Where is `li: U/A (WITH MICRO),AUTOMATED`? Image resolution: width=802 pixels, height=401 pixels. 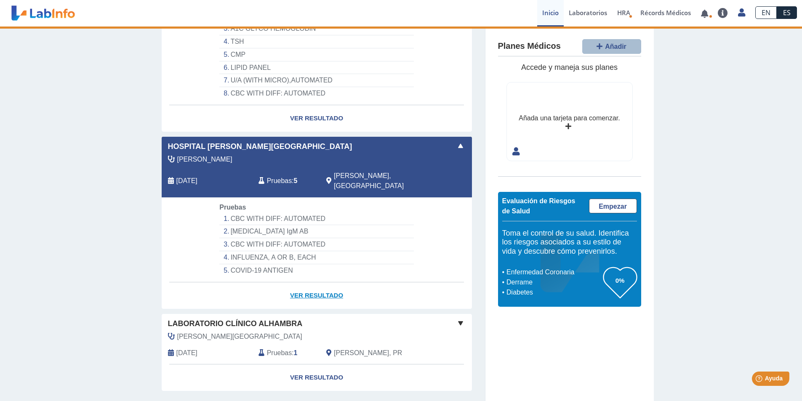 li: U/A (WITH MICRO),AUTOMATED is located at coordinates (316, 80).